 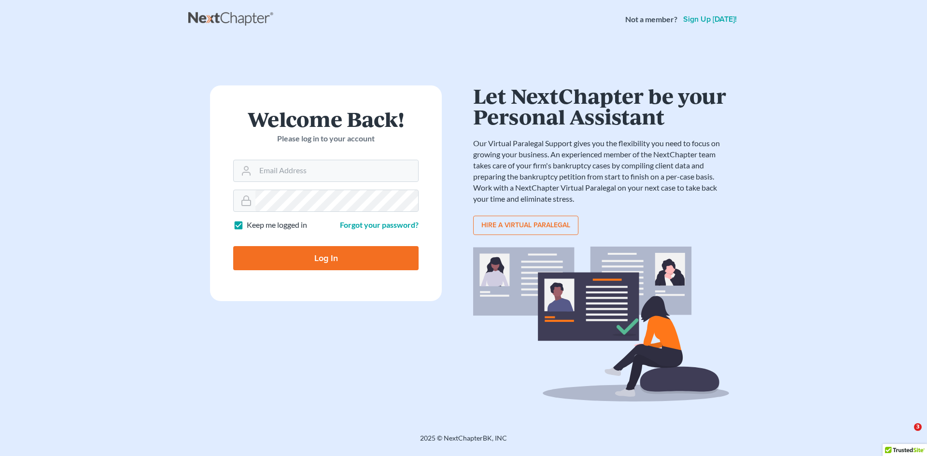 I want to click on img: virtual_paralegal_bg-b12c8cf30858a2b2c02ea913d52db5c468ecc422855d04272ea22d19010d70dc.svg, so click(x=601, y=324).